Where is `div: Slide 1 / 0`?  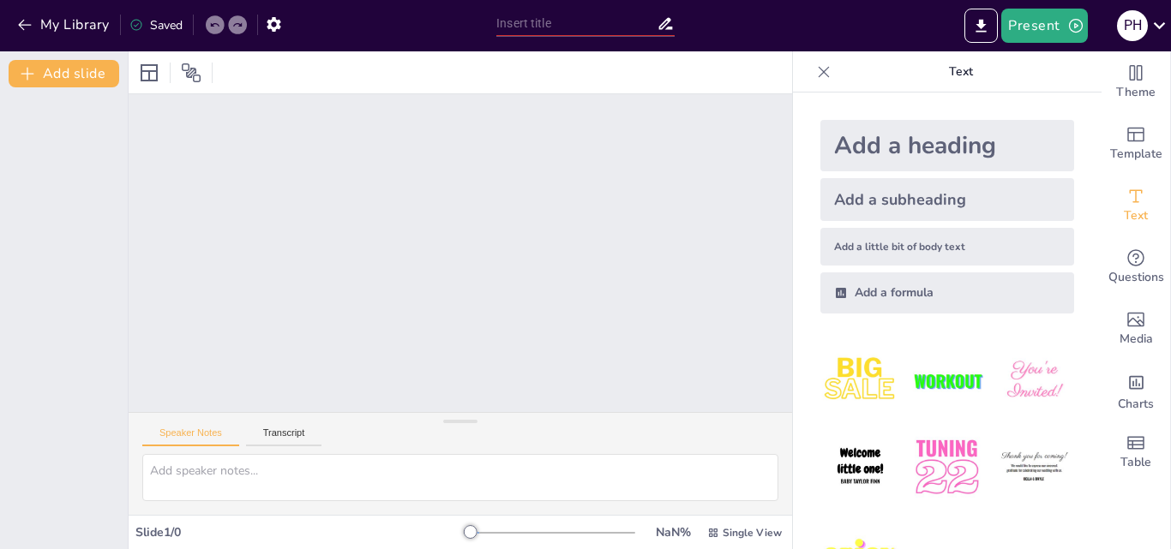
div: Slide 1 / 0 is located at coordinates (303, 532).